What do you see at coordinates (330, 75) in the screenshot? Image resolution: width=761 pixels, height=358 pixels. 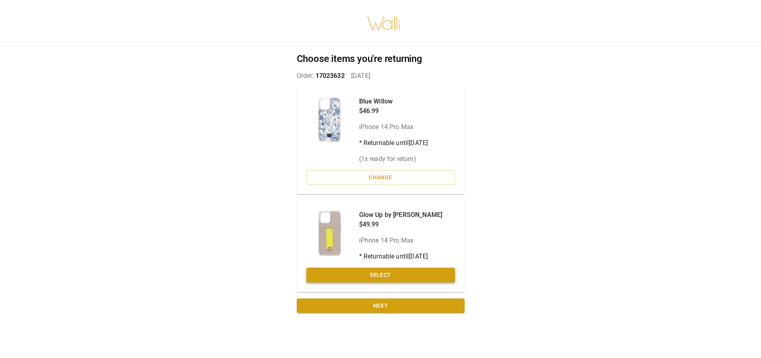 I see `span: 17023632` at bounding box center [330, 75].